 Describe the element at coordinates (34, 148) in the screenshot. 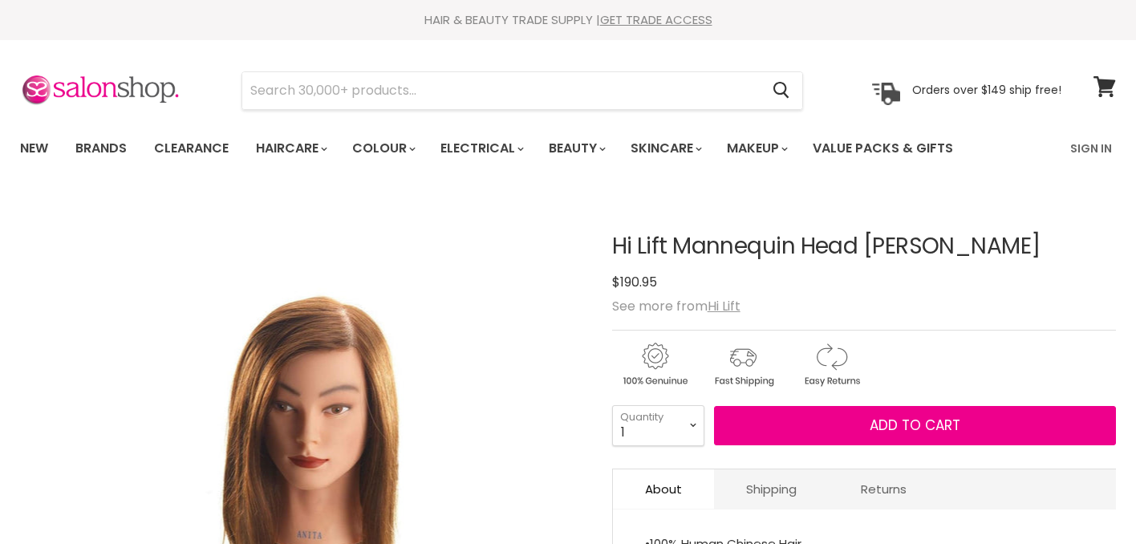

I see `a: New` at that location.